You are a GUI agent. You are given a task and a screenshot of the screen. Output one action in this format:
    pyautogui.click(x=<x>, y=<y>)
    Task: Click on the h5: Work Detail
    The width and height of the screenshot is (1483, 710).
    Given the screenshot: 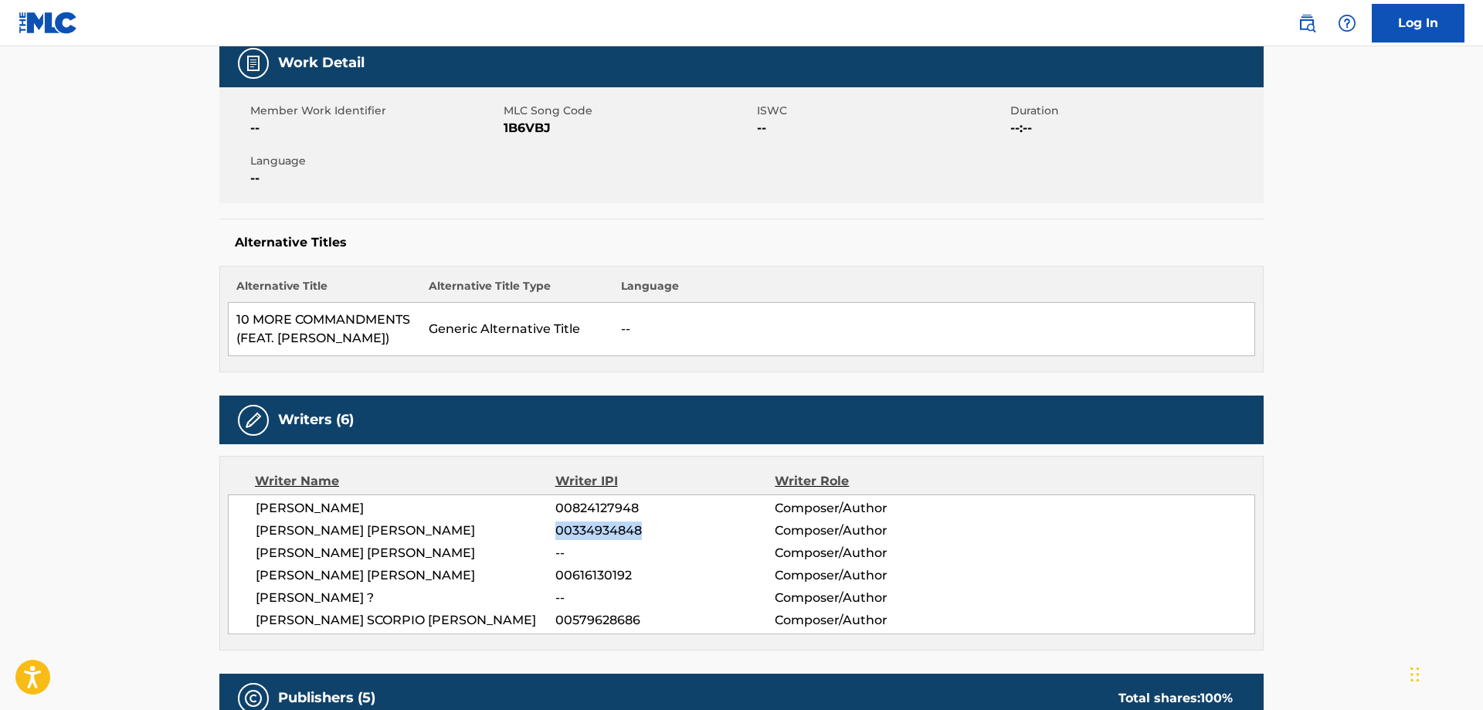 What is the action you would take?
    pyautogui.click(x=321, y=63)
    